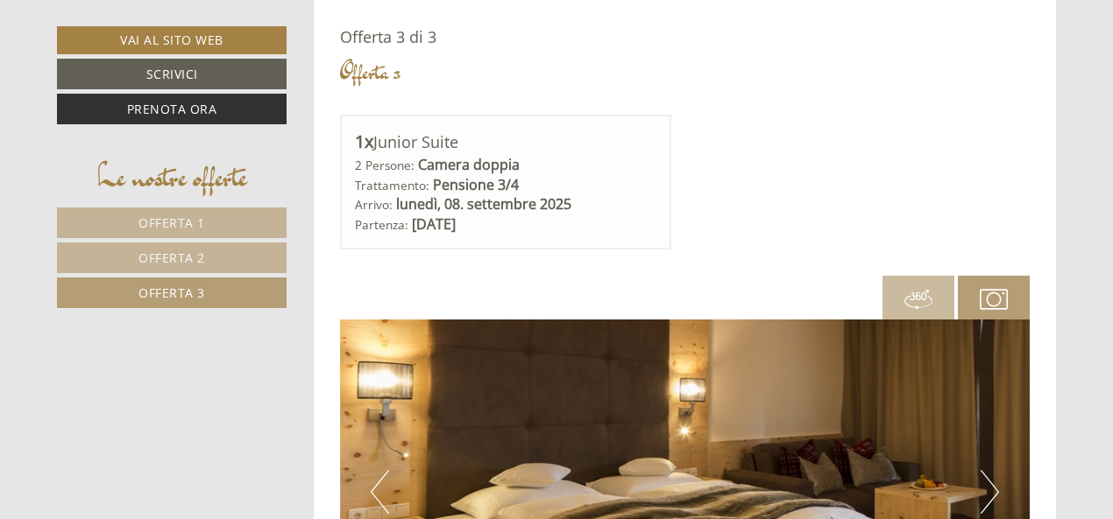 The image size is (1113, 519). Describe the element at coordinates (646, 477) in the screenshot. I see `button: Invia` at that location.